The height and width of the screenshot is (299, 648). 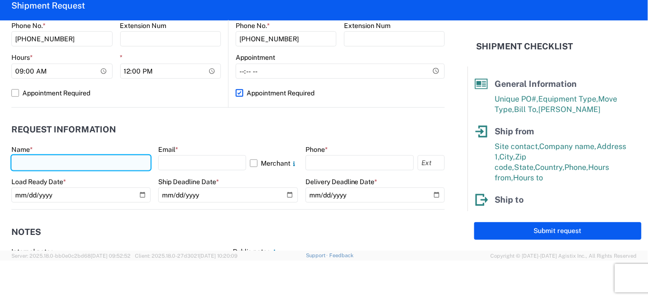 What do you see at coordinates (32, 252) in the screenshot?
I see `label: Internal notes` at bounding box center [32, 252].